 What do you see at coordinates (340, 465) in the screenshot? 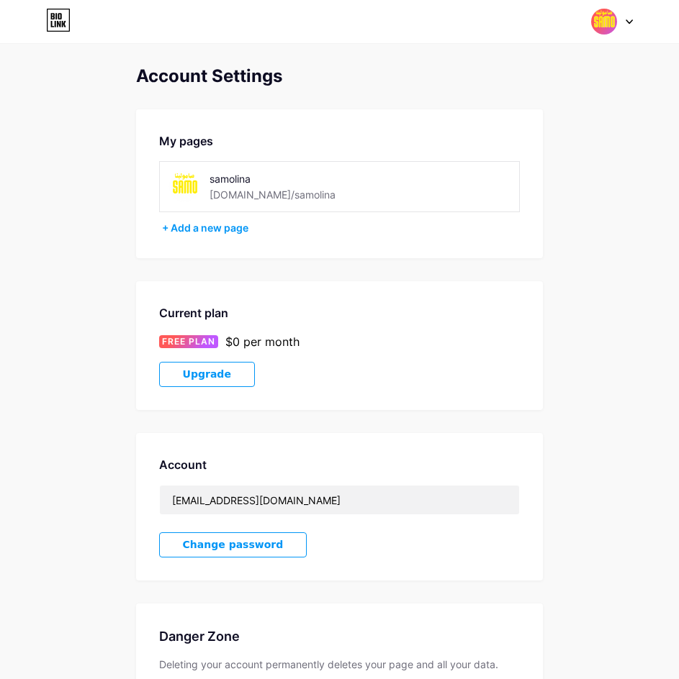
I see `div: Account` at bounding box center [340, 465].